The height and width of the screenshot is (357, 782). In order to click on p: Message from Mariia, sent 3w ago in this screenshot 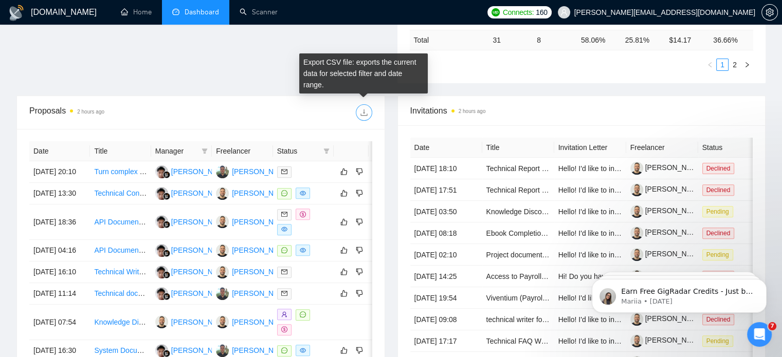, I will do `click(111, 44)`.